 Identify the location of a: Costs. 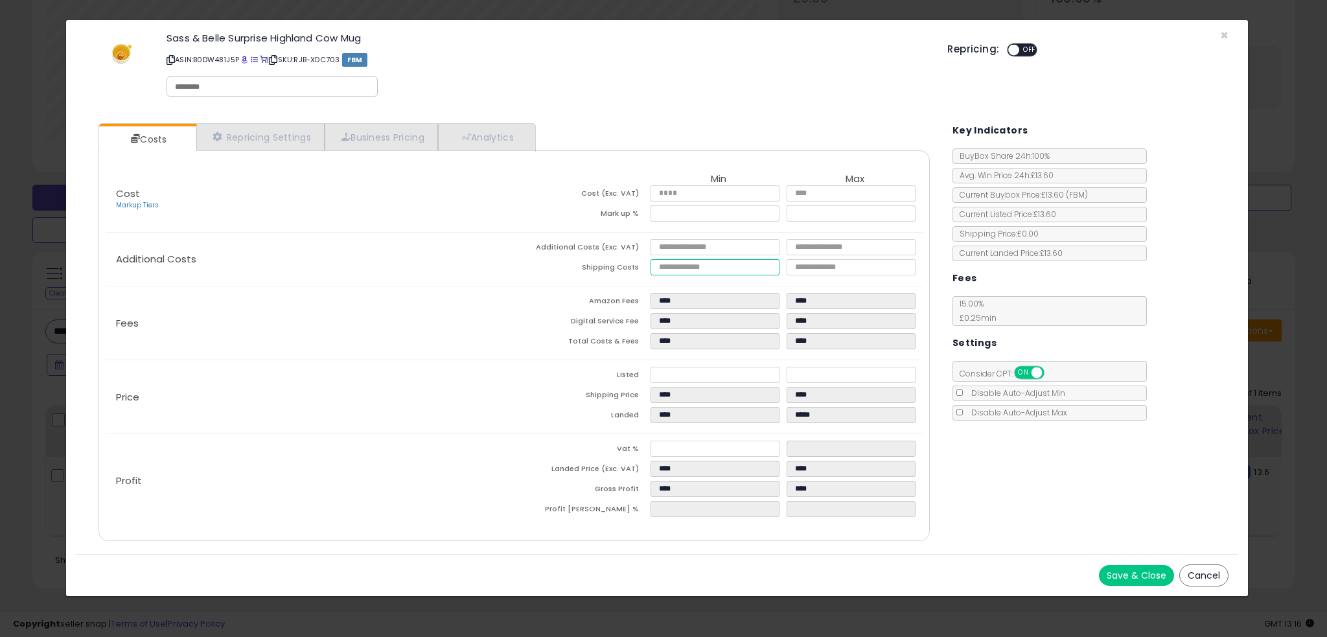
(147, 139).